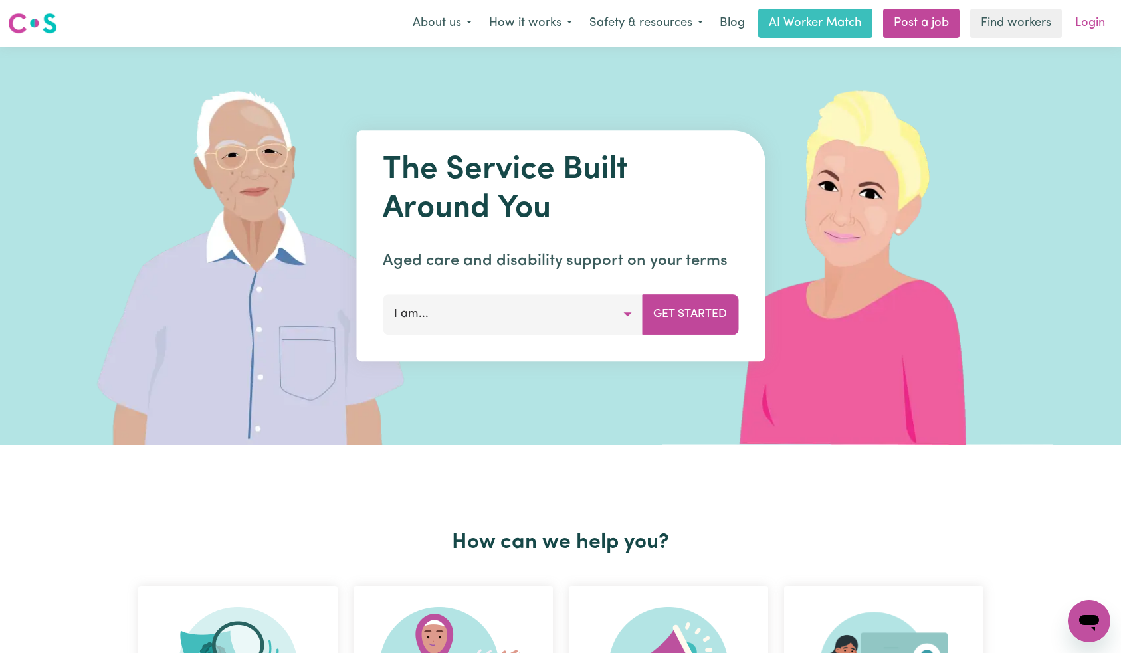  What do you see at coordinates (33, 23) in the screenshot?
I see `img: Careseekers logo` at bounding box center [33, 23].